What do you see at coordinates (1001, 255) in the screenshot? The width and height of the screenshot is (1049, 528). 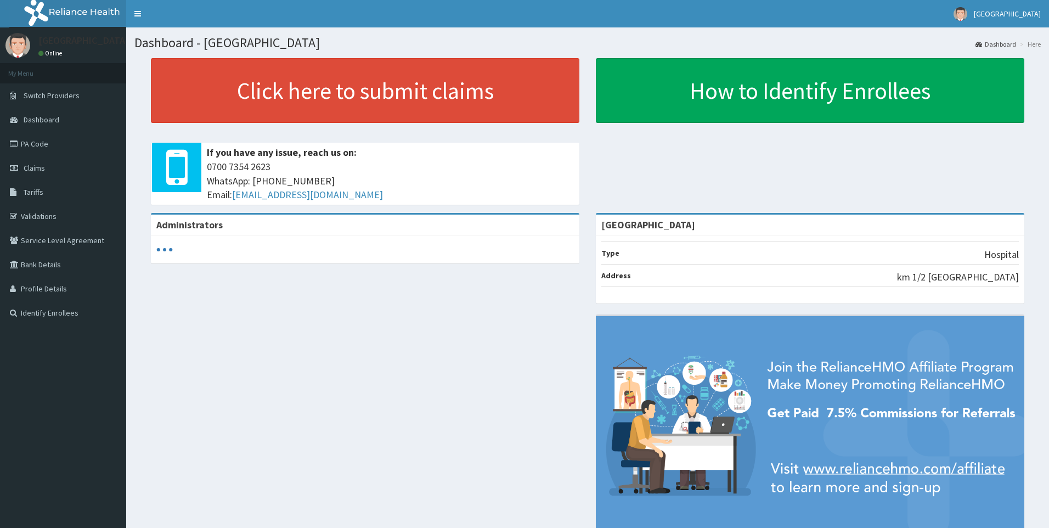 I see `p: Hospital` at bounding box center [1001, 255].